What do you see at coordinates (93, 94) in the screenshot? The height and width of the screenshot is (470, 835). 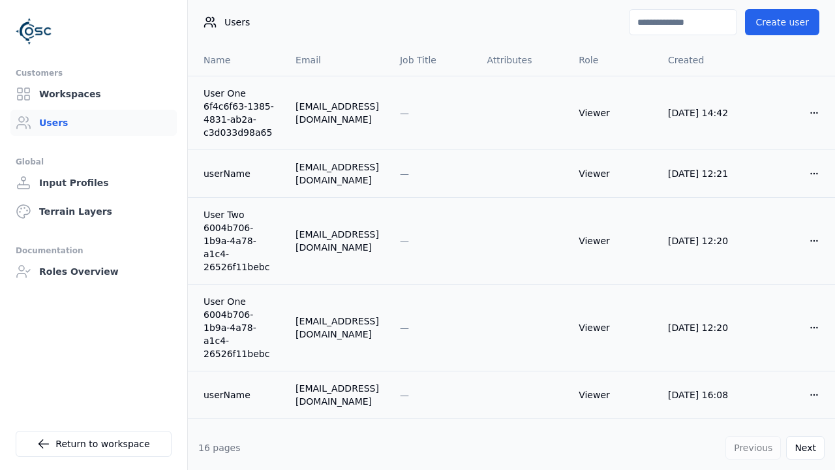 I see `a: Workspaces` at bounding box center [93, 94].